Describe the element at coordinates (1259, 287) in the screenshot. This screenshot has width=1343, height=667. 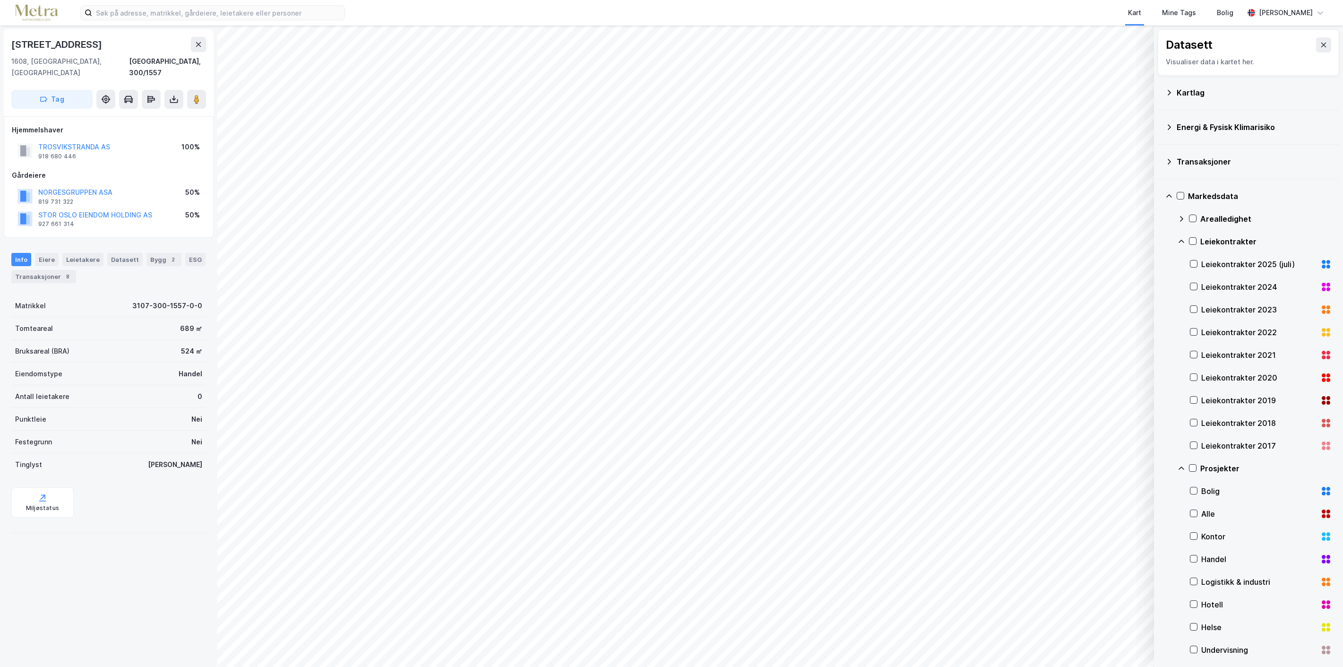
I see `div: Leiekontrakter 2024` at that location.